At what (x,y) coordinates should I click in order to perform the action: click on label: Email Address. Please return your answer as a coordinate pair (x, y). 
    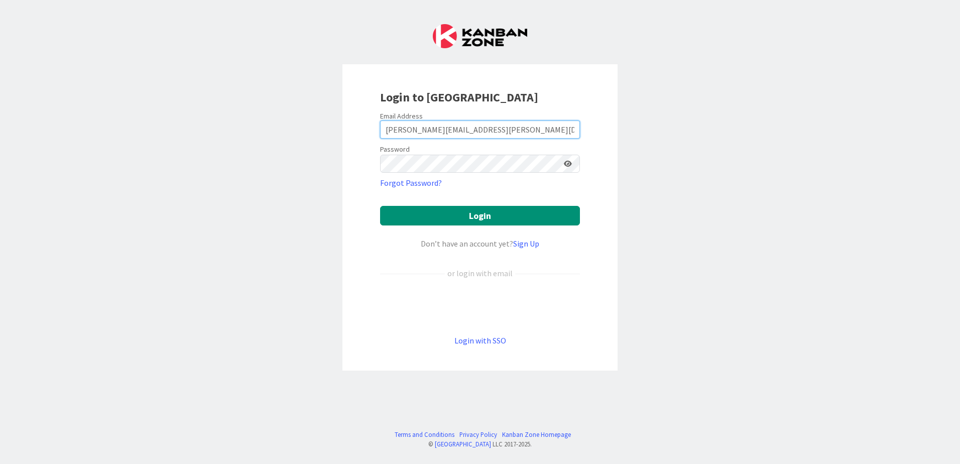
    Looking at the image, I should click on (401, 116).